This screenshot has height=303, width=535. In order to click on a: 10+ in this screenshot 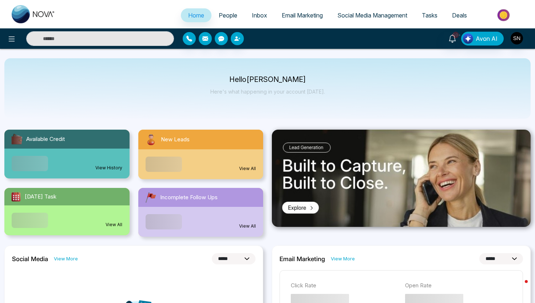, I will do `click(452, 38)`.